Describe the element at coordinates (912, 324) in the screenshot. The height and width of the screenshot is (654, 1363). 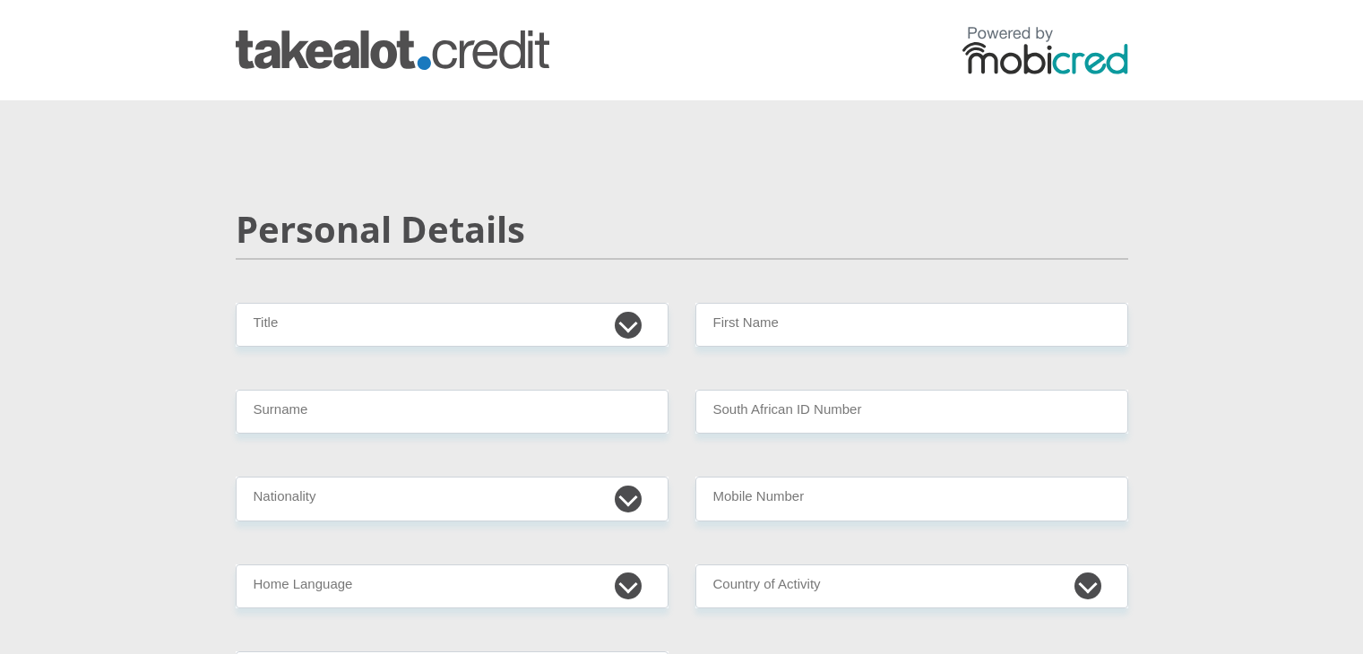
I see `input: First Name` at that location.